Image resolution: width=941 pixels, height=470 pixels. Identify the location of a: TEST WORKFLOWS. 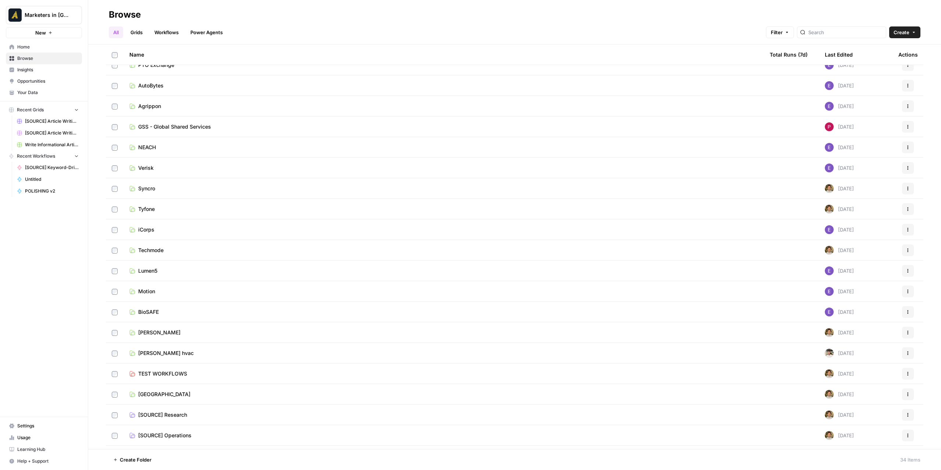
(444, 374).